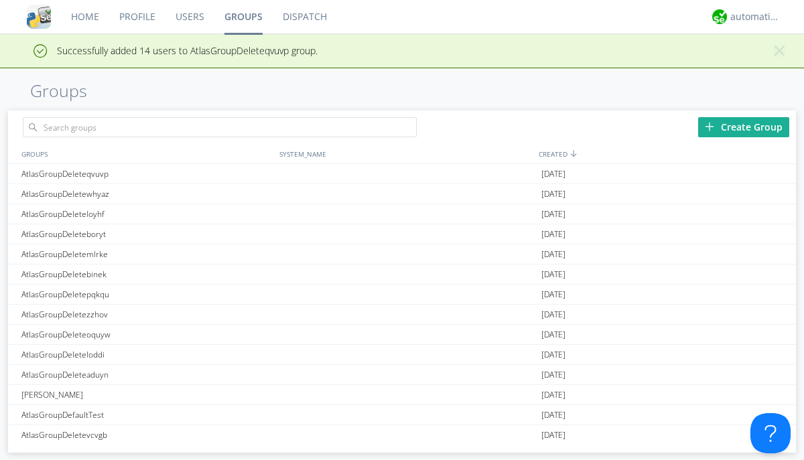 This screenshot has height=460, width=804. Describe the element at coordinates (147, 174) in the screenshot. I see `div: AtlasGroupDeleteqvuvp` at that location.